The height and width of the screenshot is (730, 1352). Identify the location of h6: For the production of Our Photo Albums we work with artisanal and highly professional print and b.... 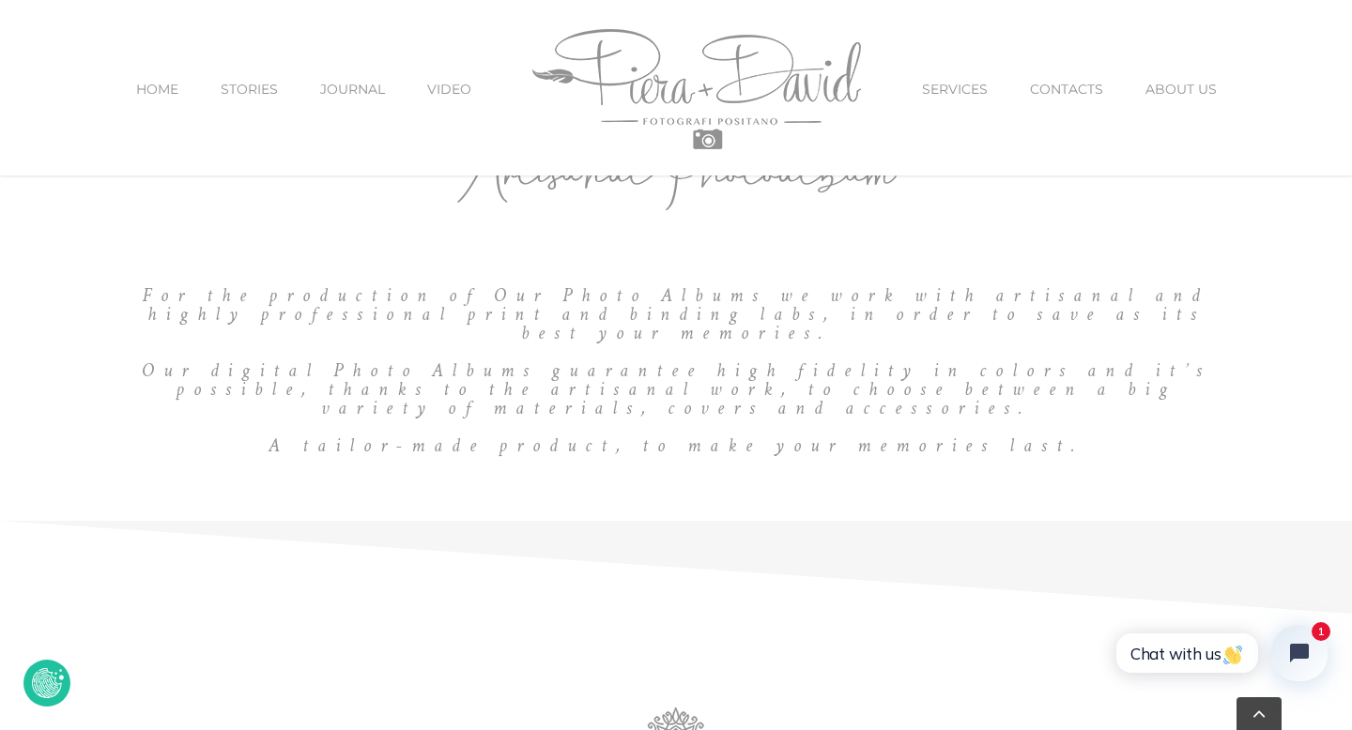
(676, 315).